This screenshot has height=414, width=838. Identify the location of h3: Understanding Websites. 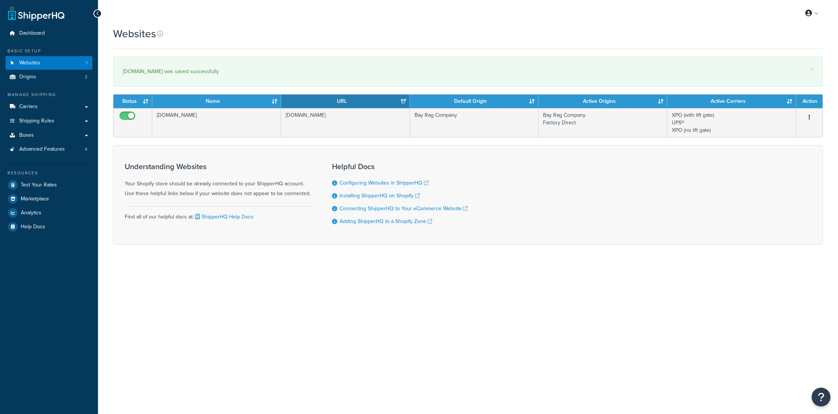
(219, 166).